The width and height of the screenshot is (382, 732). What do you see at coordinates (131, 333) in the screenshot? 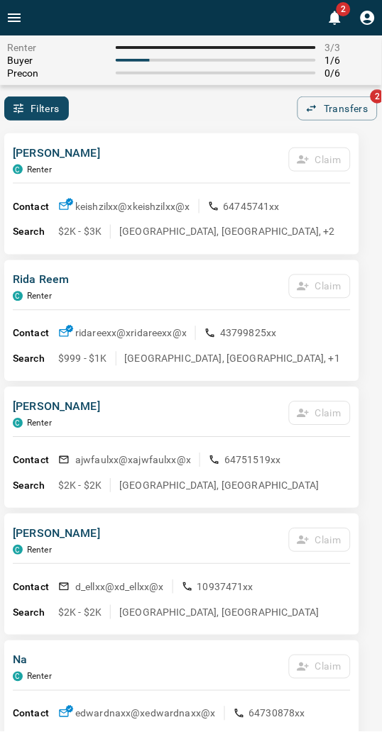
I see `p: ridareexx@x ridareexx@x` at bounding box center [131, 333].